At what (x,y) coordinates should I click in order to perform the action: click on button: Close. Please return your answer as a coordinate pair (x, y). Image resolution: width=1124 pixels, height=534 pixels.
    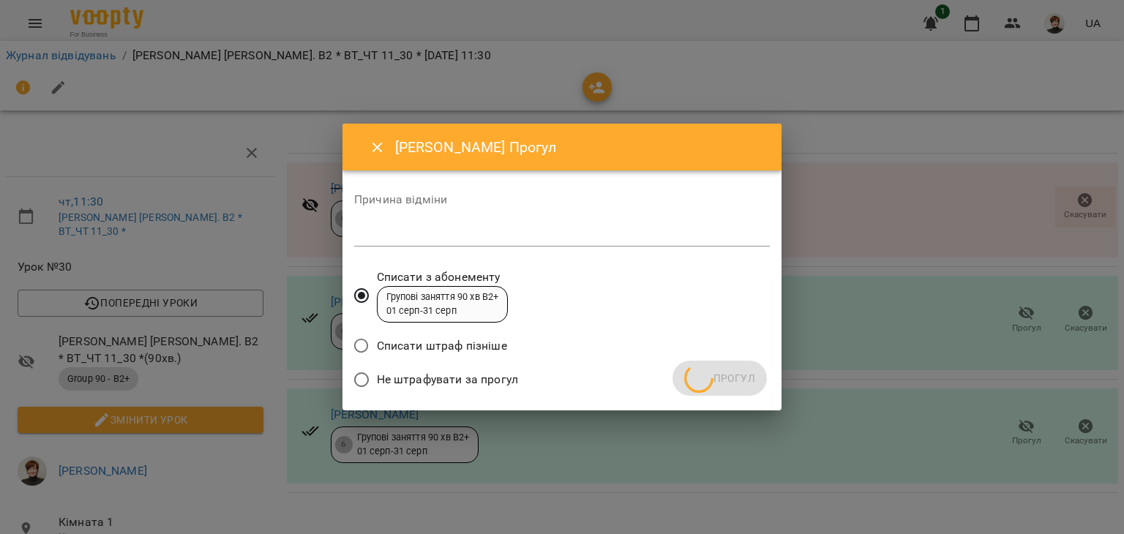
    Looking at the image, I should click on (378, 148).